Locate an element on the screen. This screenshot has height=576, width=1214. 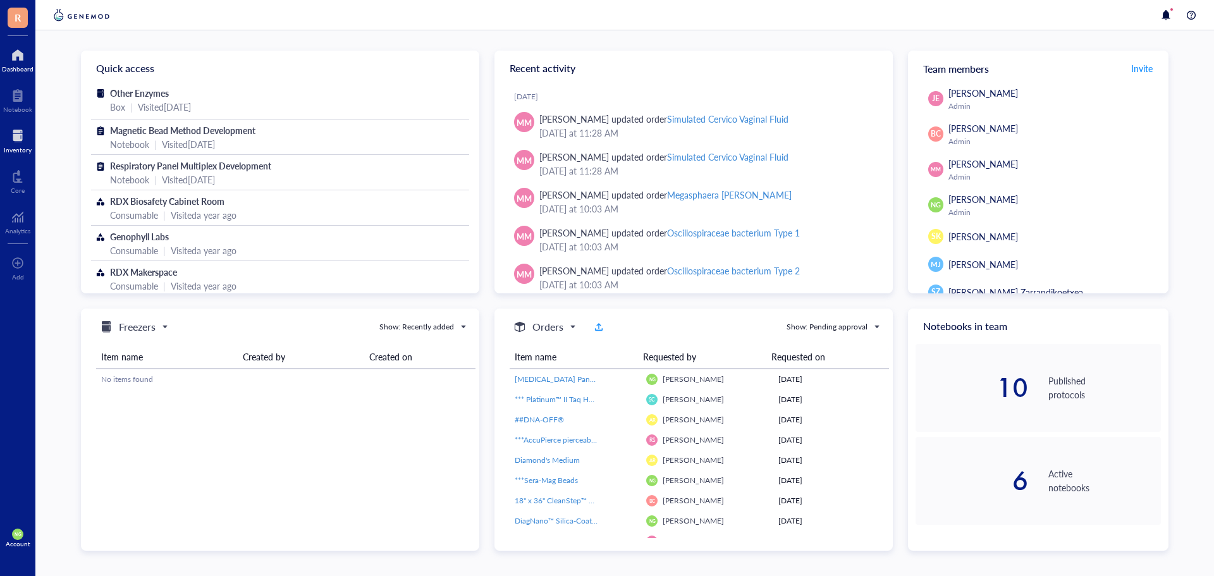
span: RS is located at coordinates (652, 440).